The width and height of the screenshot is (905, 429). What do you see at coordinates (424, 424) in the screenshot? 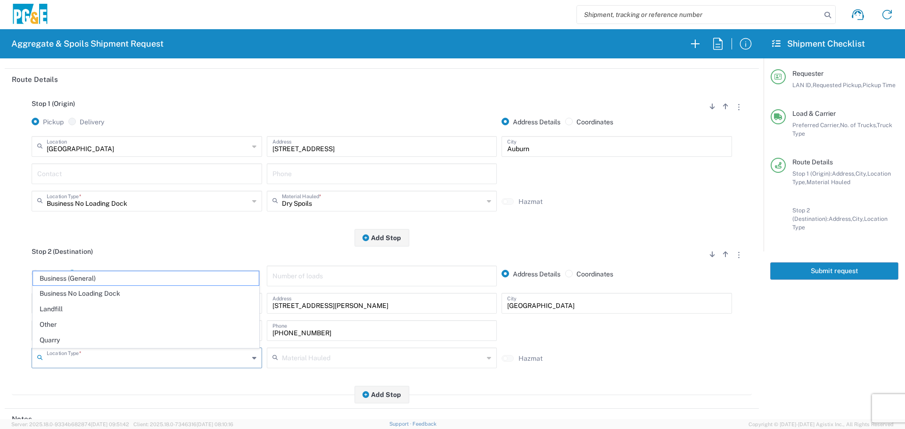
I see `a: Feedback` at bounding box center [424, 424].